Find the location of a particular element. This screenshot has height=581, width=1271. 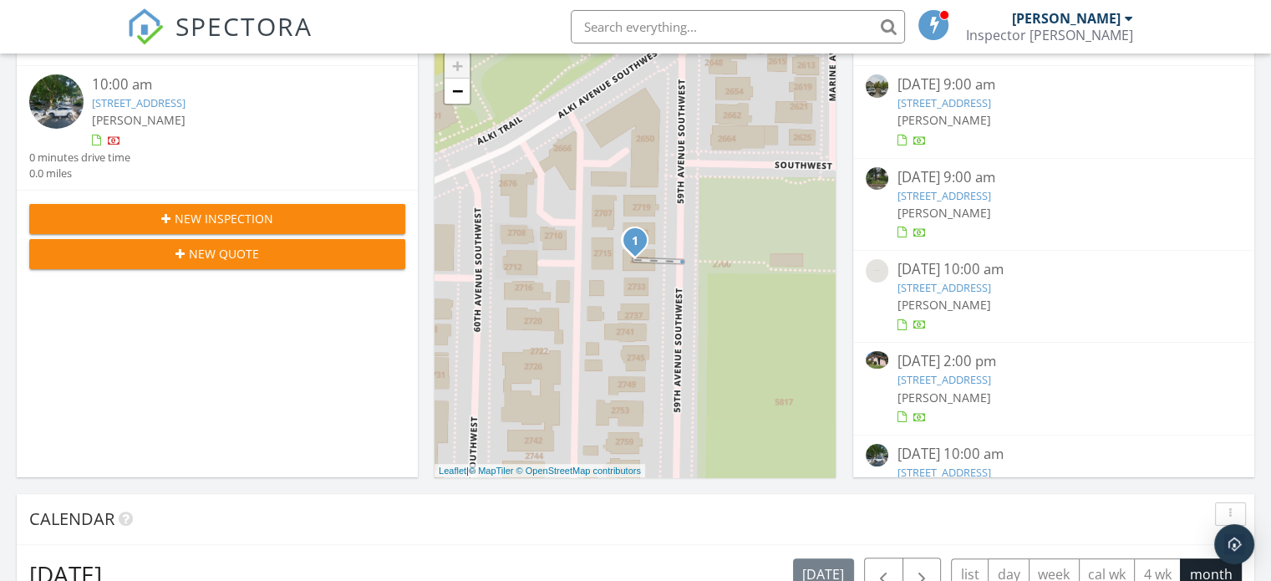

span: New Quote is located at coordinates (224, 253).